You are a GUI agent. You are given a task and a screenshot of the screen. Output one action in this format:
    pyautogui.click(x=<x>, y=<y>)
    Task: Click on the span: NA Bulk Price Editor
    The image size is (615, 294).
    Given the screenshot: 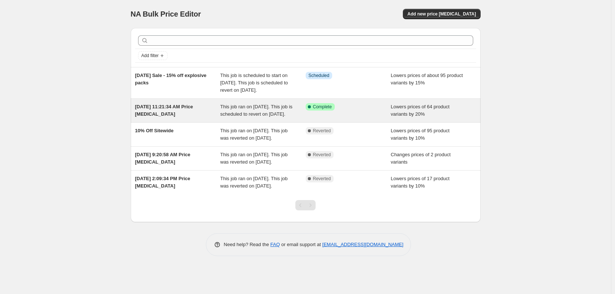 What is the action you would take?
    pyautogui.click(x=166, y=14)
    